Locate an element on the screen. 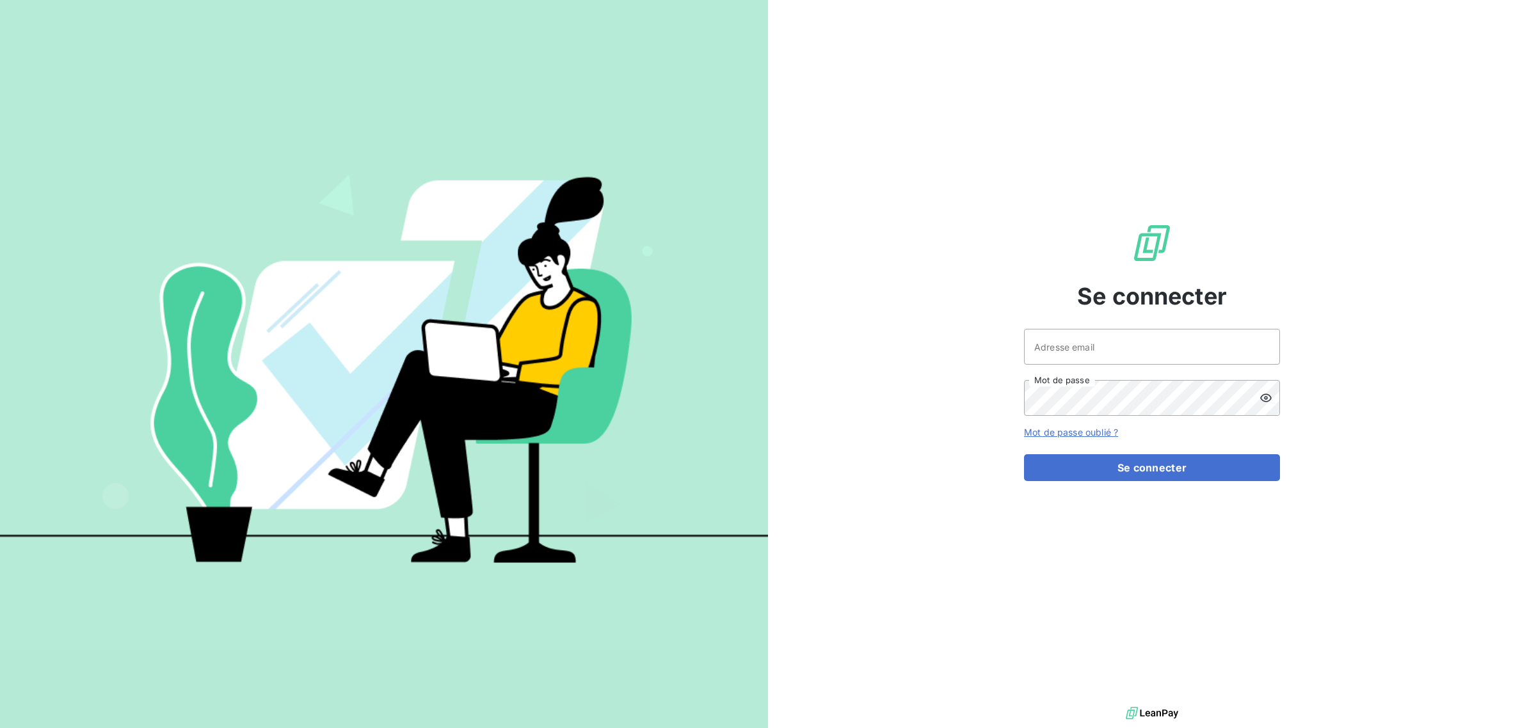 This screenshot has width=1536, height=728. button: Se connecter is located at coordinates (1152, 468).